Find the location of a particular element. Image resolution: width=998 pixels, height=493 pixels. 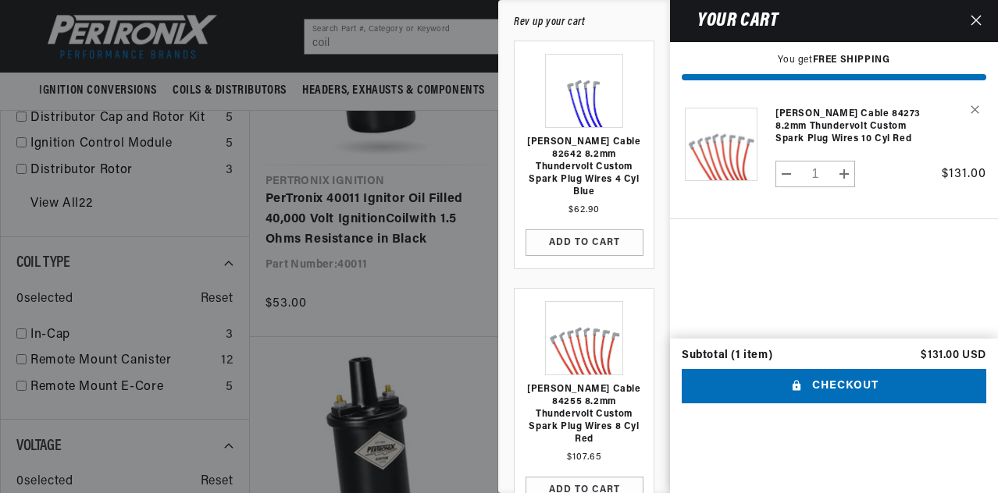

strong: FREE SHIPPING is located at coordinates (851, 60).